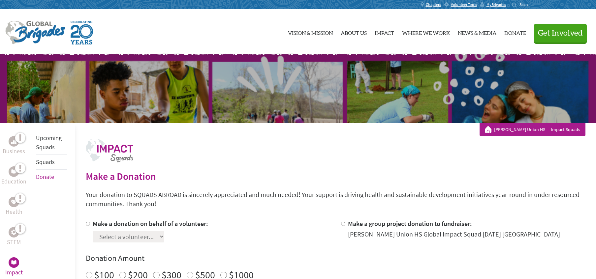 The image size is (596, 279). I want to click on p: STEM, so click(14, 242).